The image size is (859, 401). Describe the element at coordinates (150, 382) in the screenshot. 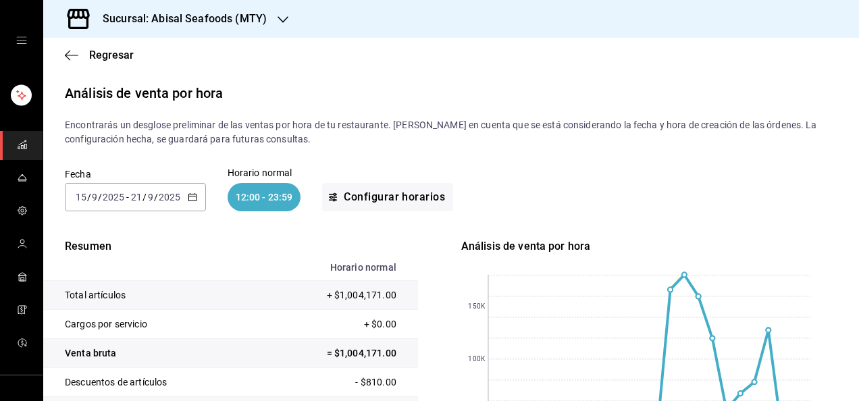

I see `td: Descuentos de artículos` at that location.